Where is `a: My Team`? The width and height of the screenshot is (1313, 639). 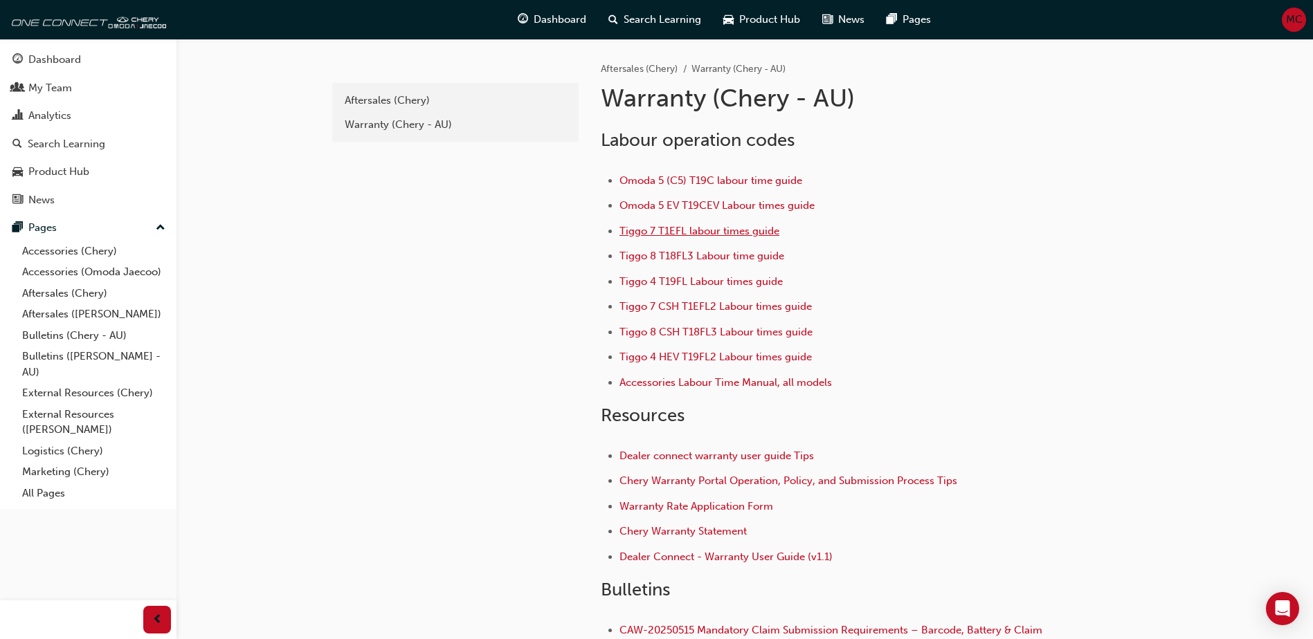
a: My Team is located at coordinates (88, 88).